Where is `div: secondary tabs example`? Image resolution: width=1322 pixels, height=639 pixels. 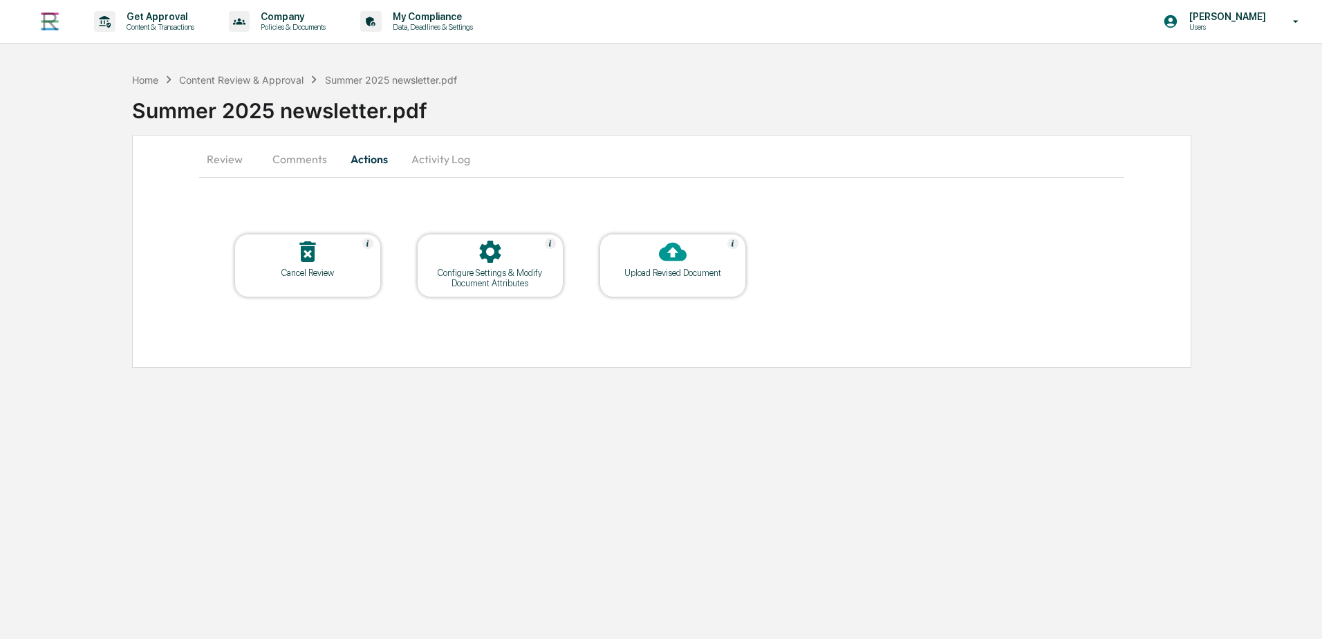
div: secondary tabs example is located at coordinates (662, 159).